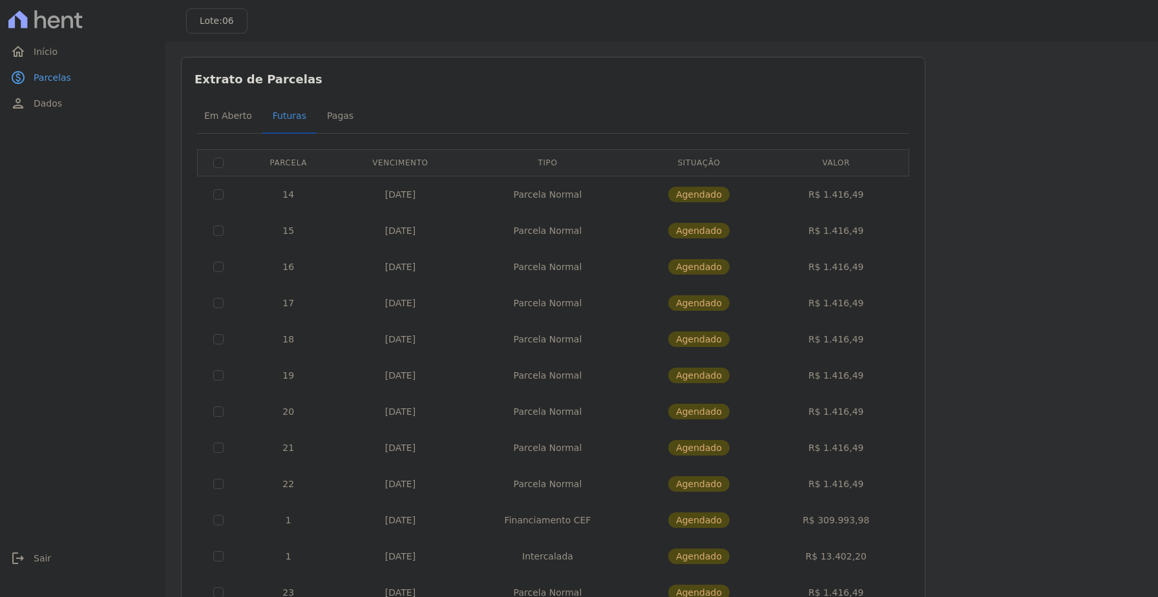 The width and height of the screenshot is (1158, 597). Describe the element at coordinates (836, 162) in the screenshot. I see `th: Valor` at that location.